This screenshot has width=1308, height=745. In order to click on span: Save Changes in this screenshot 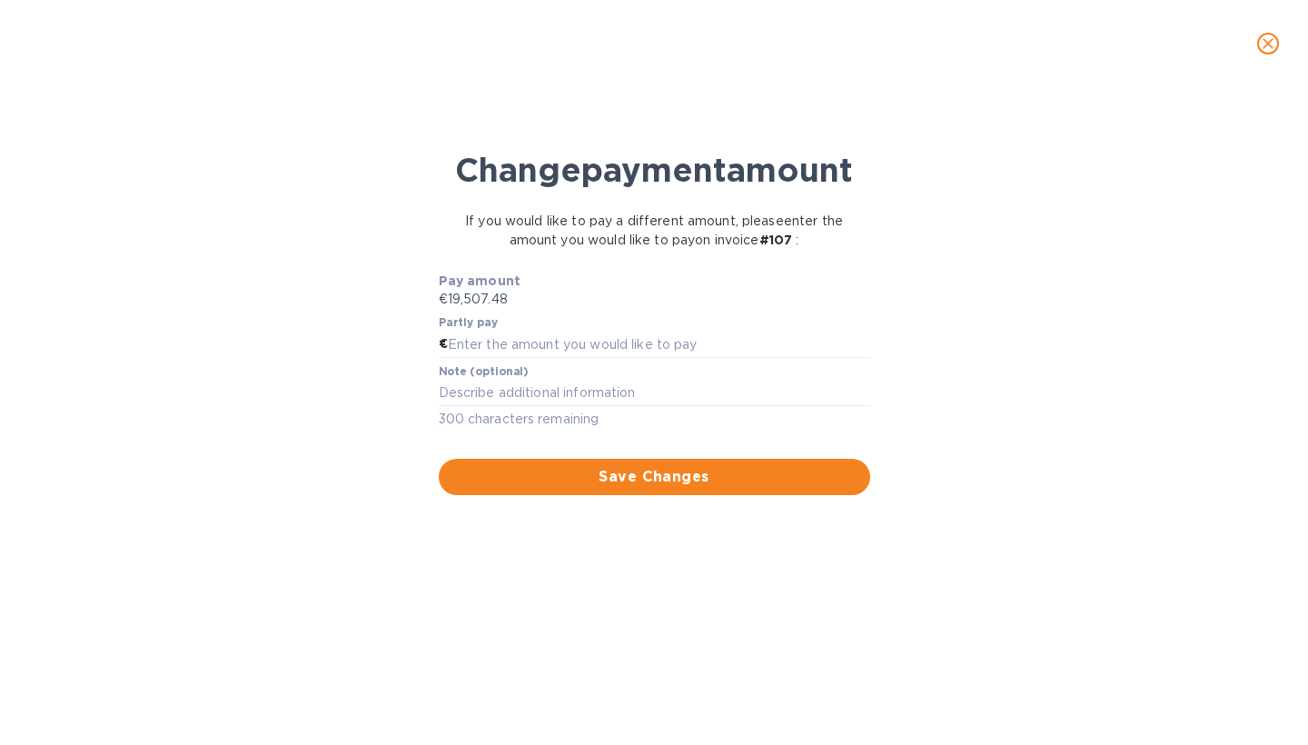, I will do `click(654, 477)`.